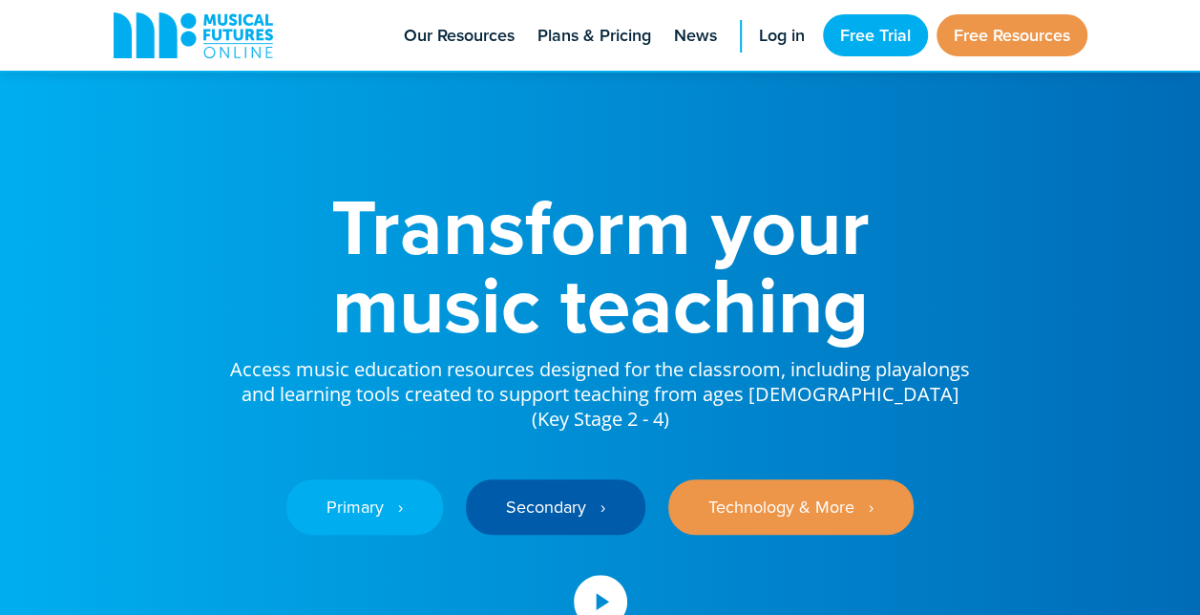  Describe the element at coordinates (782, 35) in the screenshot. I see `span: Log in` at that location.